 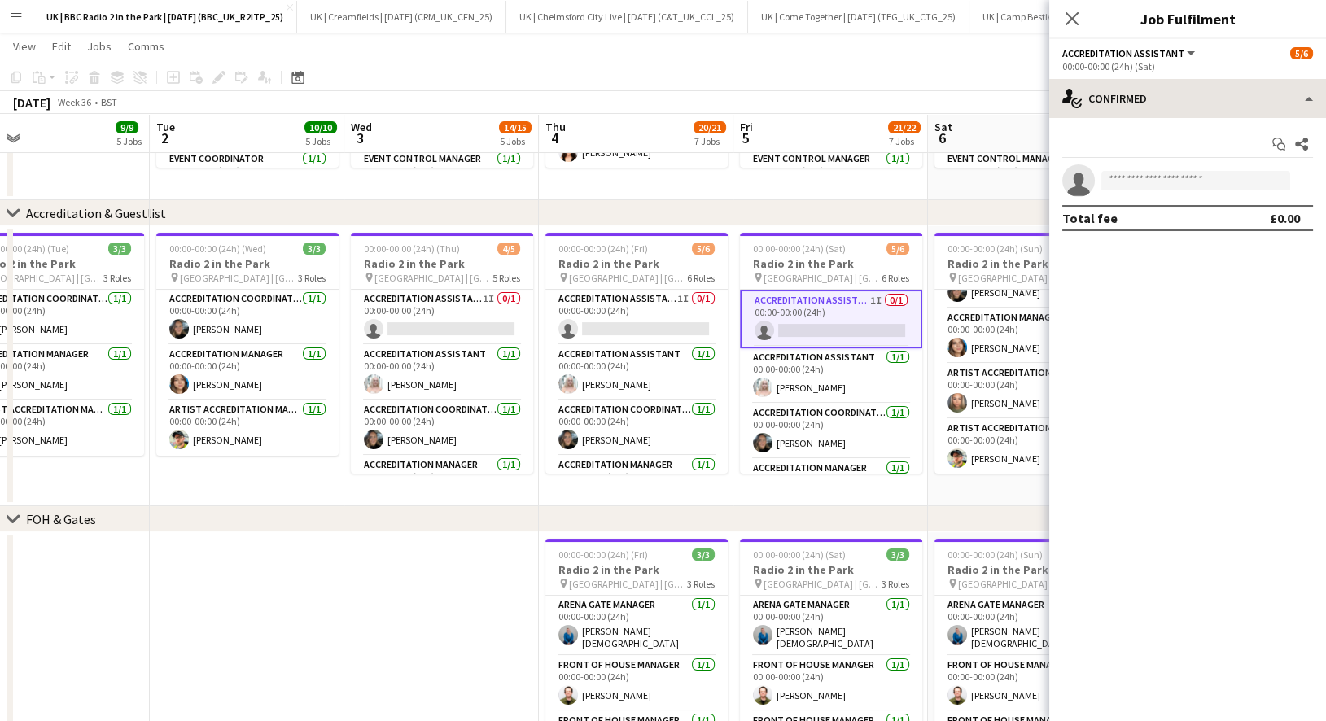 I want to click on span: Wed, so click(x=361, y=127).